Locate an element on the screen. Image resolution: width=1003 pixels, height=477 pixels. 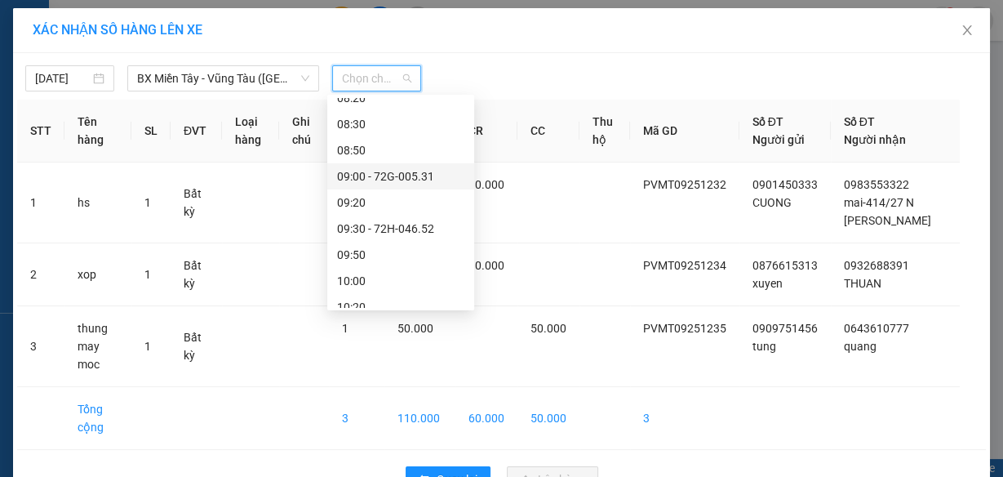
td: 1 is located at coordinates (41, 202).